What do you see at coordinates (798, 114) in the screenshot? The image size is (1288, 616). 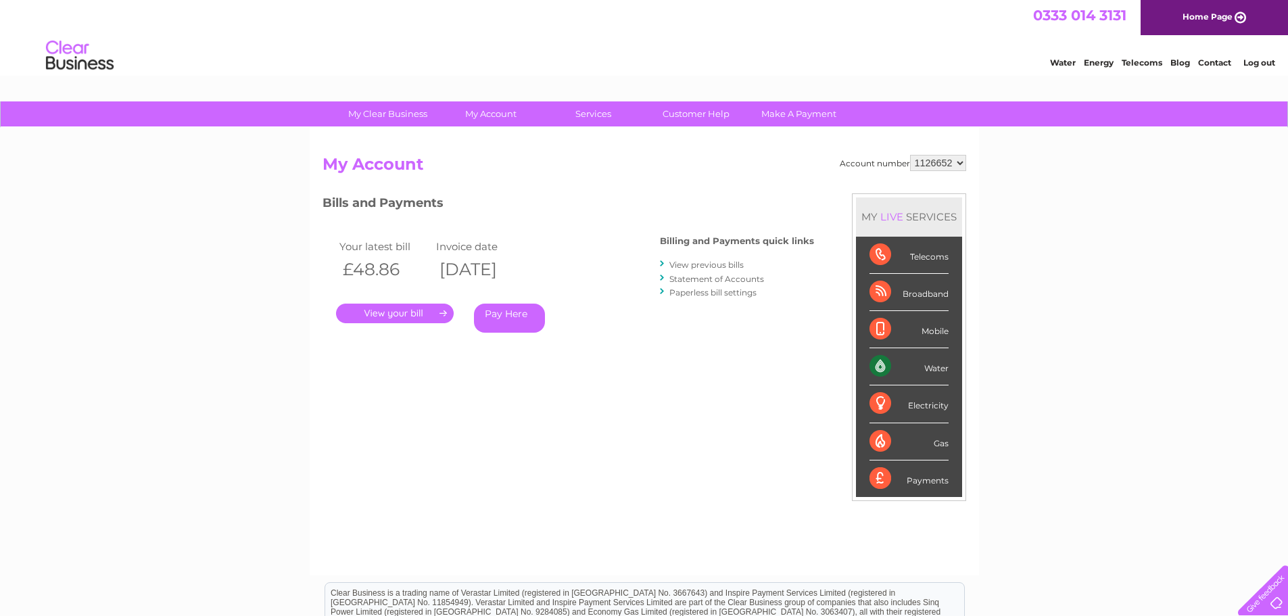 I see `a: Make A Payment` at bounding box center [798, 114].